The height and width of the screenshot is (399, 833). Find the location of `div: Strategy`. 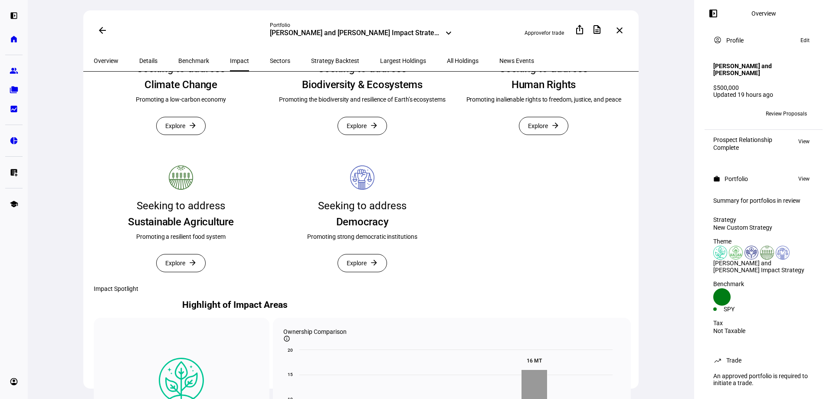

div: Strategy is located at coordinates (764, 220).